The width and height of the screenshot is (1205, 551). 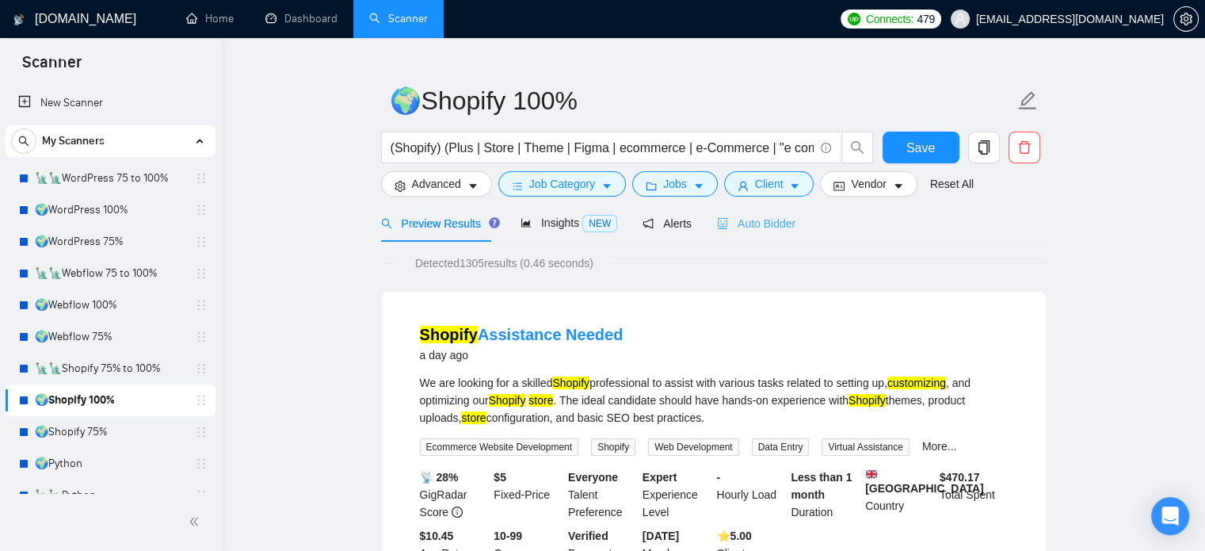 What do you see at coordinates (921, 147) in the screenshot?
I see `button: Save` at bounding box center [921, 147].